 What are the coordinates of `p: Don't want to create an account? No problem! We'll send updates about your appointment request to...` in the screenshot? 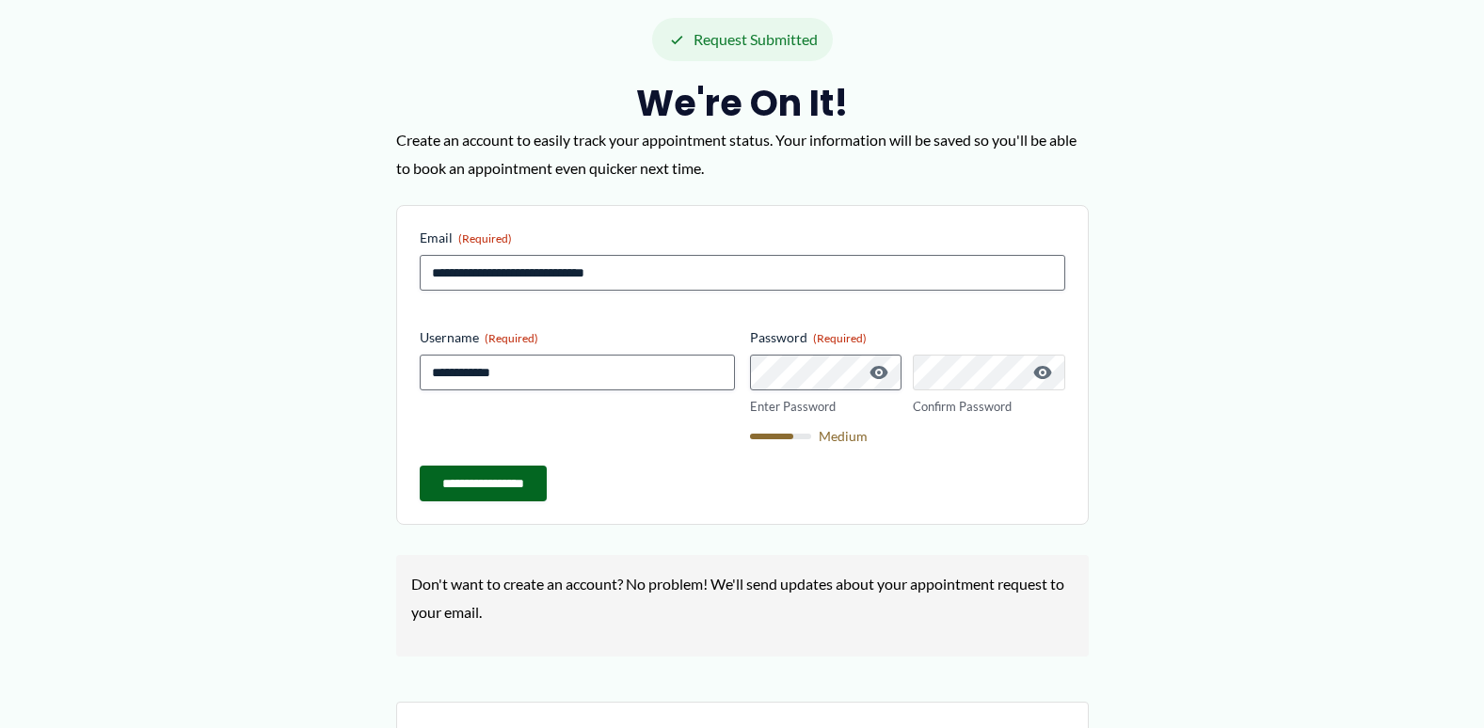 It's located at (742, 598).